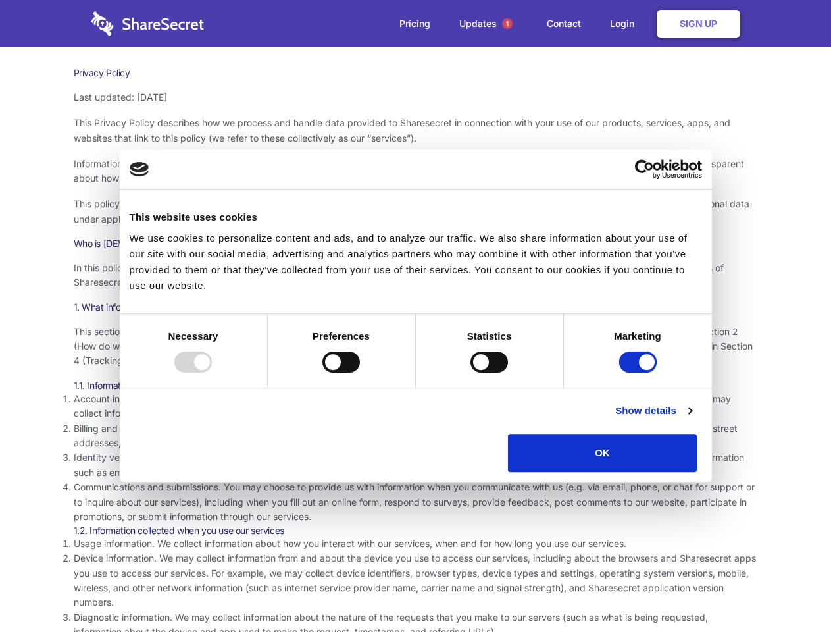 The width and height of the screenshot is (831, 632). I want to click on span: This Privacy Policy describes how we process and handle data provided to Sharesecret in connectio..., so click(402, 130).